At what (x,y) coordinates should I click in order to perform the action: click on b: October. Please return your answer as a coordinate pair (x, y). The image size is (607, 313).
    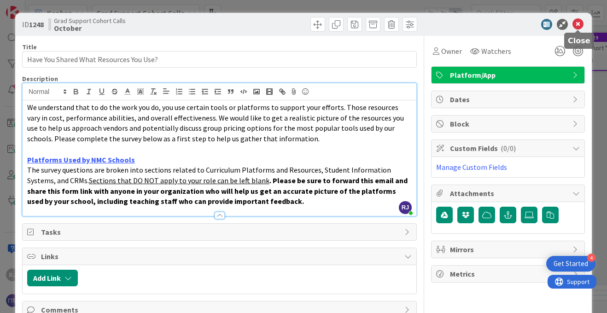
    Looking at the image, I should click on (90, 28).